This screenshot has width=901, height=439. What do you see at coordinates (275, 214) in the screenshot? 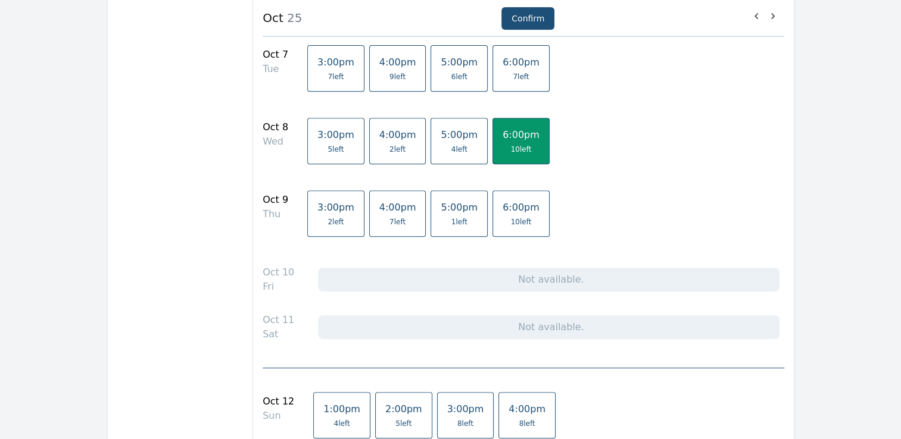
I see `div: Thu` at bounding box center [275, 214].